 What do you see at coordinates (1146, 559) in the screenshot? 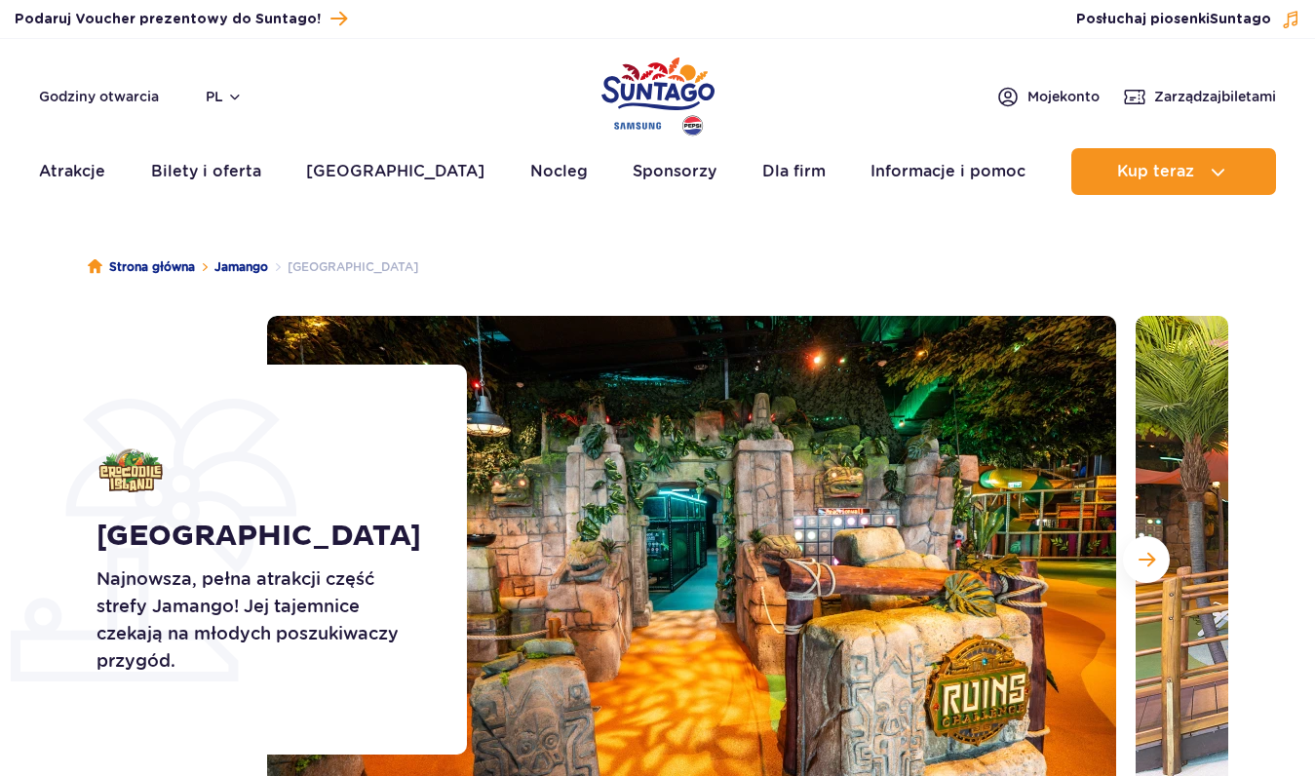
I see `button: Następny slajd` at bounding box center [1146, 559].